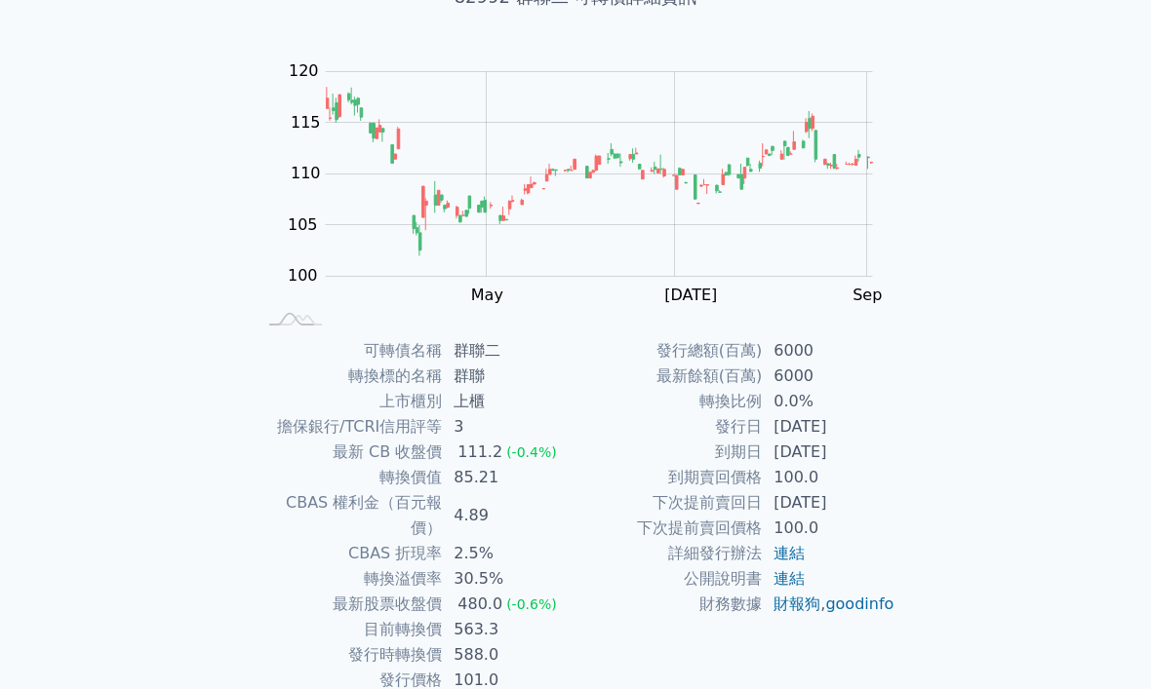 This screenshot has height=689, width=1151. I want to click on span: (-0.6%), so click(531, 606).